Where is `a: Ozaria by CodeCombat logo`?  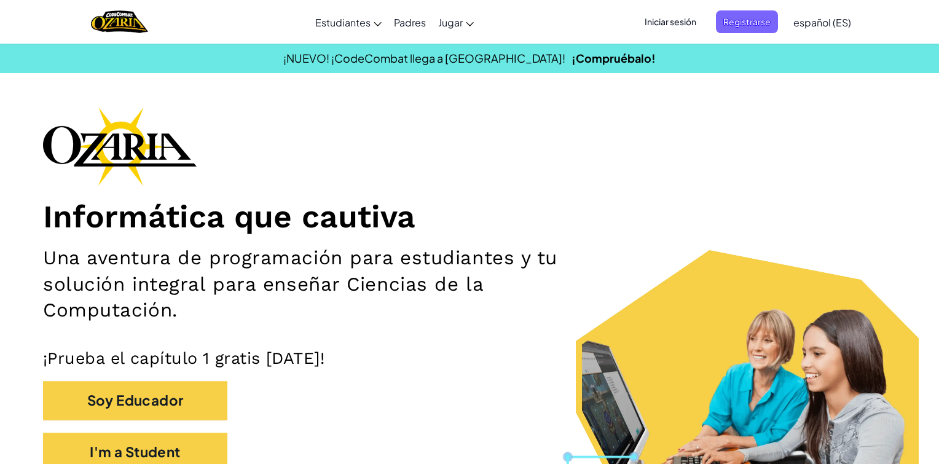
a: Ozaria by CodeCombat logo is located at coordinates (119, 22).